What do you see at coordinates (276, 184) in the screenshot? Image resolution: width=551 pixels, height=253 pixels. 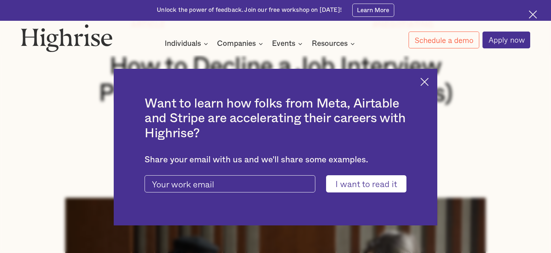 I see `form: current-ascender-blog-article-modal-form` at bounding box center [276, 184].